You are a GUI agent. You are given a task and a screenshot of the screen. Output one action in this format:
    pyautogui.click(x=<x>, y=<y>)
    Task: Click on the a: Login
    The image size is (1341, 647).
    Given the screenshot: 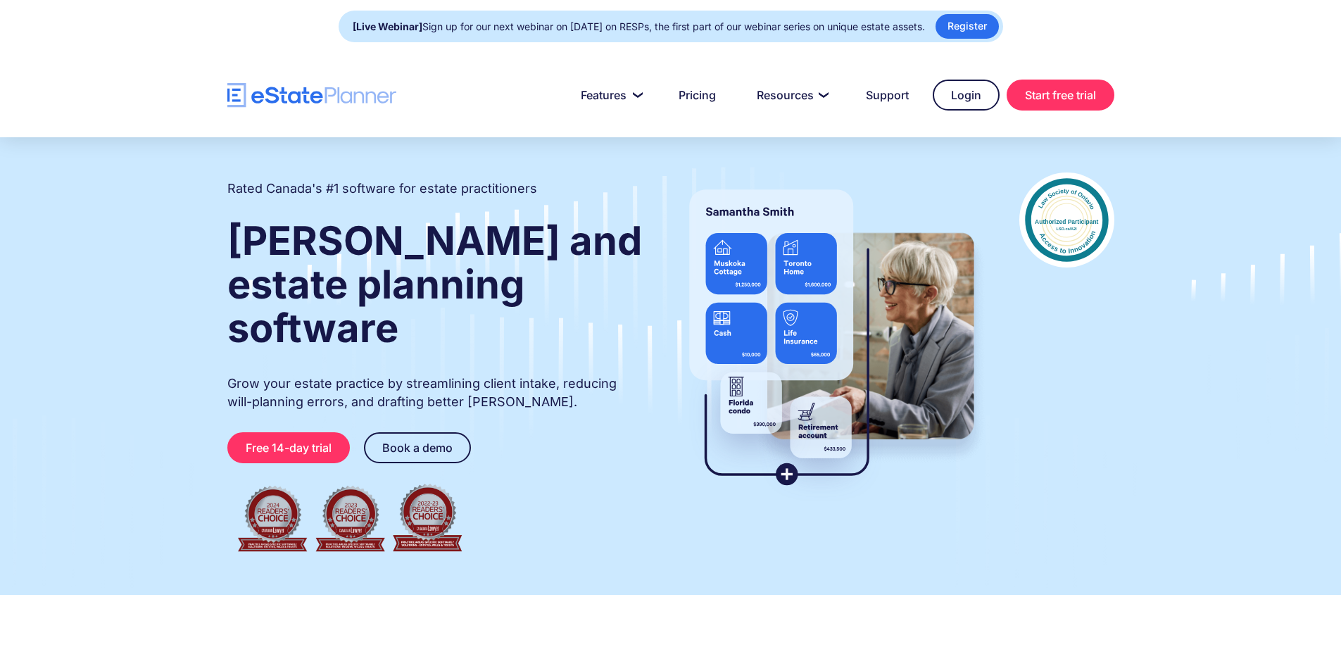 What is the action you would take?
    pyautogui.click(x=966, y=95)
    